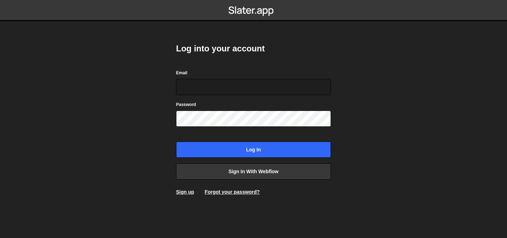 Image resolution: width=507 pixels, height=238 pixels. What do you see at coordinates (254, 150) in the screenshot?
I see `input: Log in` at bounding box center [254, 150].